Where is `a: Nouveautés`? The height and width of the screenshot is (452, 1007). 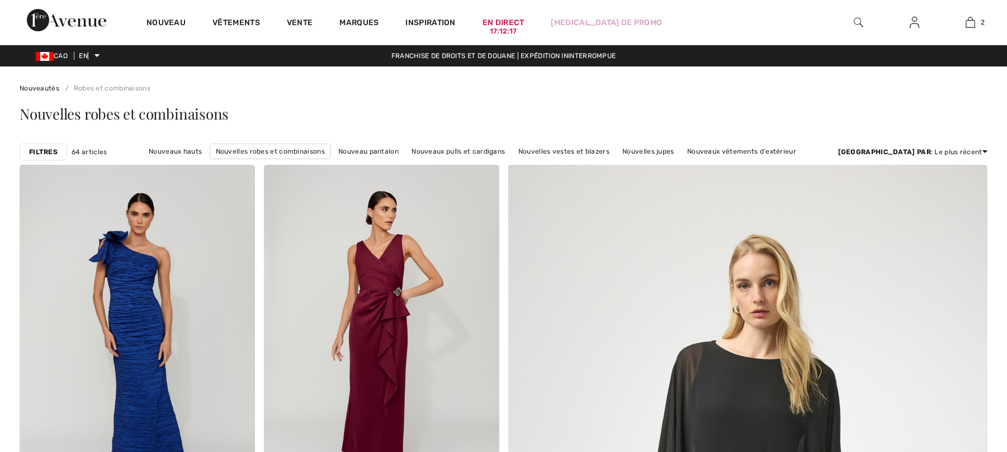 a: Nouveautés is located at coordinates (39, 88).